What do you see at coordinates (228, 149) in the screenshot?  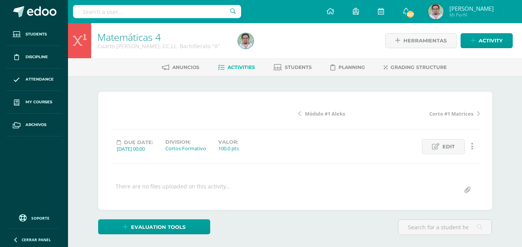 I see `div: 100.0 pts` at bounding box center [228, 149].